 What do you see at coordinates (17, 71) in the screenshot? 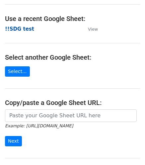
I see `a: Select...` at bounding box center [17, 71].